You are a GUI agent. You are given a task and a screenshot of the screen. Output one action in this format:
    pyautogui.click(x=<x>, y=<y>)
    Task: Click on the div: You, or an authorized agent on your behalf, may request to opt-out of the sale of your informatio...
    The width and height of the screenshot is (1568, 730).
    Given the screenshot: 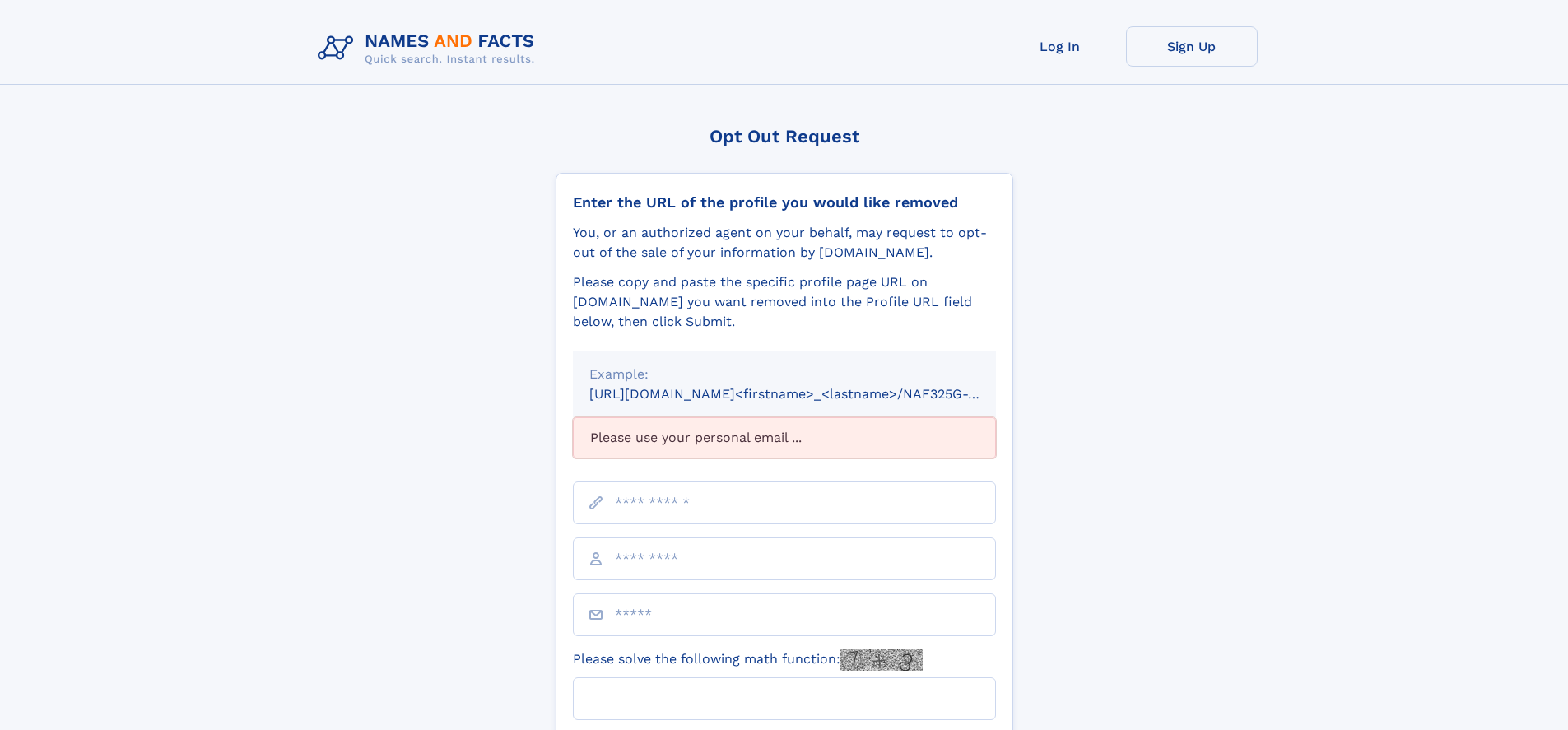 What is the action you would take?
    pyautogui.click(x=784, y=243)
    